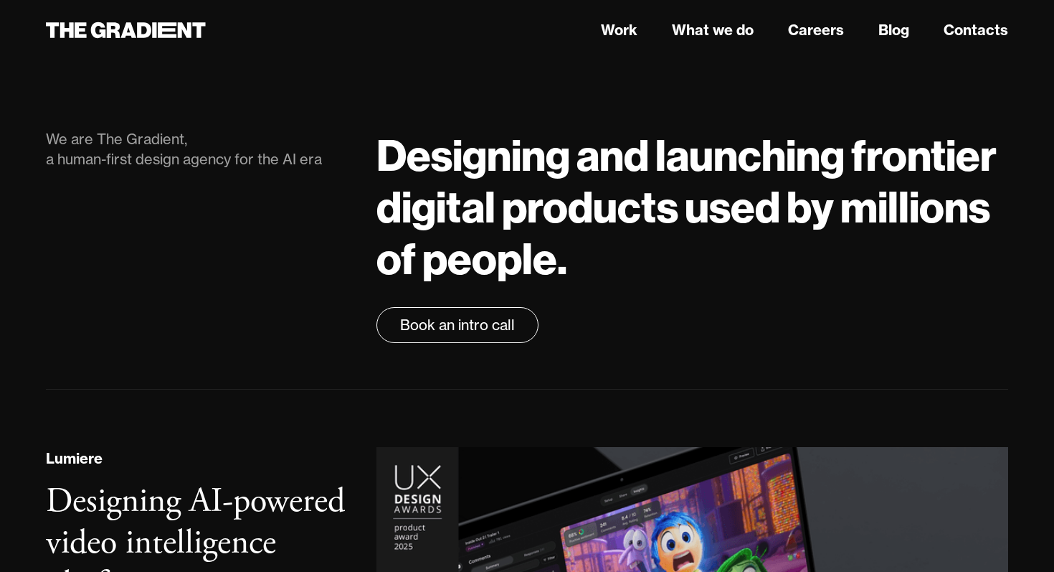 The width and height of the screenshot is (1054, 572). What do you see at coordinates (894, 30) in the screenshot?
I see `a: Blog` at bounding box center [894, 30].